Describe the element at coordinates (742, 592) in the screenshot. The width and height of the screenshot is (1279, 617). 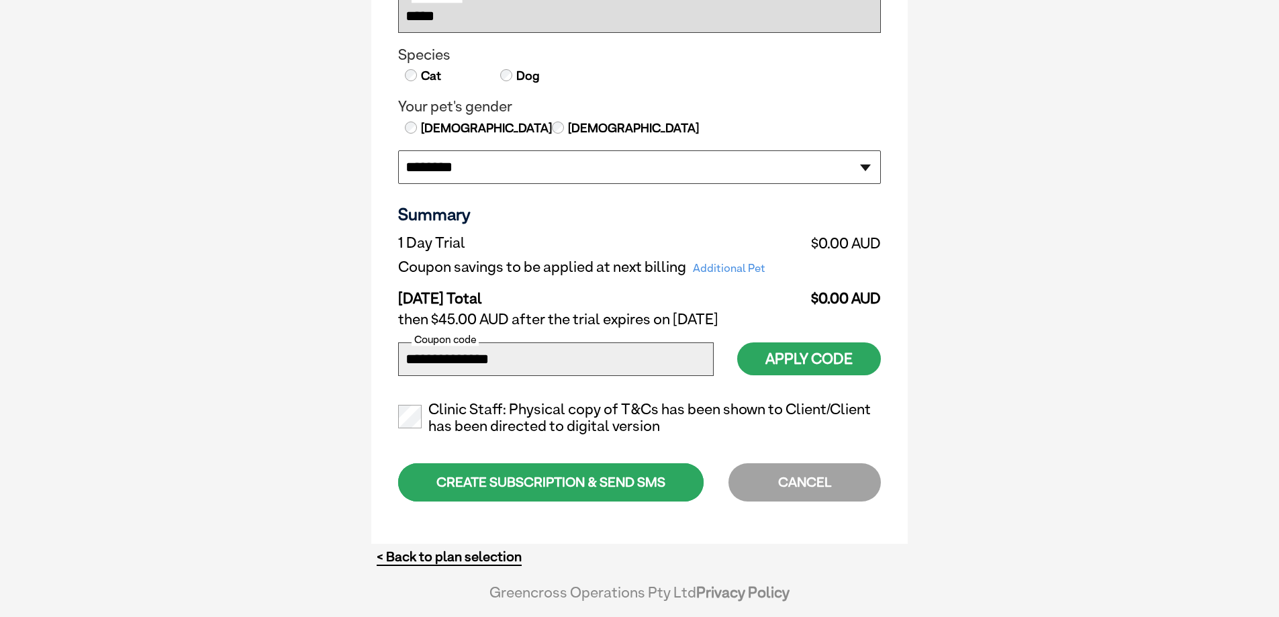
I see `a: Privacy Policy` at that location.